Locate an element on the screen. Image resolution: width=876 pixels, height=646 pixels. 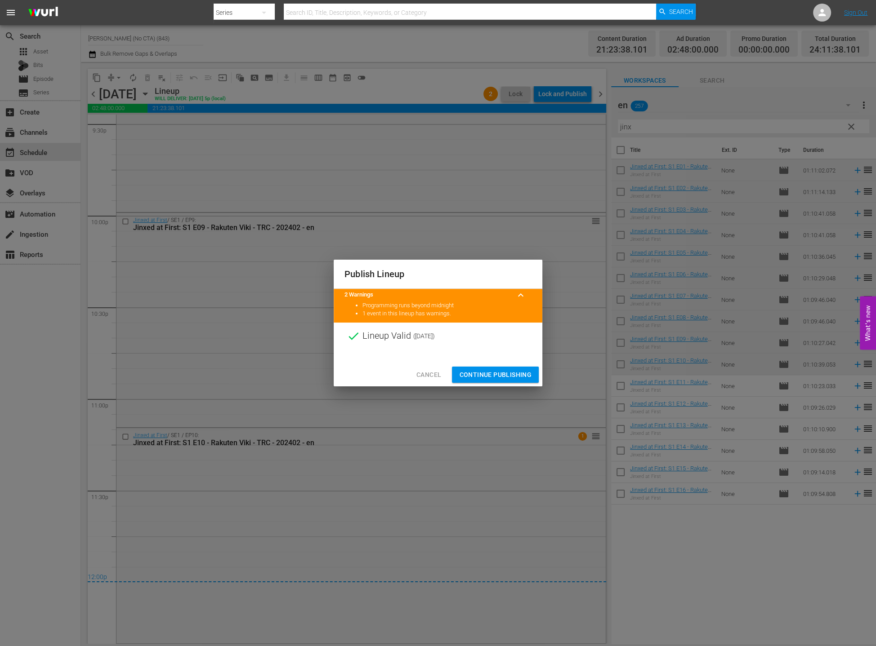
span: keyboard_arrow_up is located at coordinates (521, 295).